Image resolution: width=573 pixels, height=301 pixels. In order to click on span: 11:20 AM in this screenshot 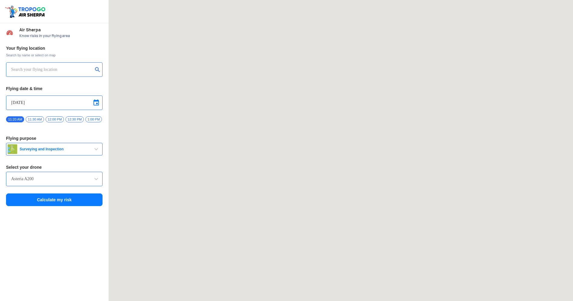, I will do `click(15, 119)`.